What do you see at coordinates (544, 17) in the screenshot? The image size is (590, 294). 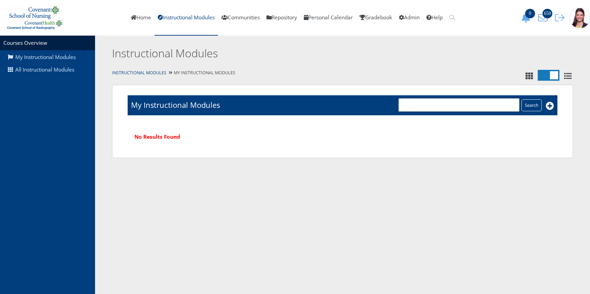 I see `a: 650` at bounding box center [544, 17].